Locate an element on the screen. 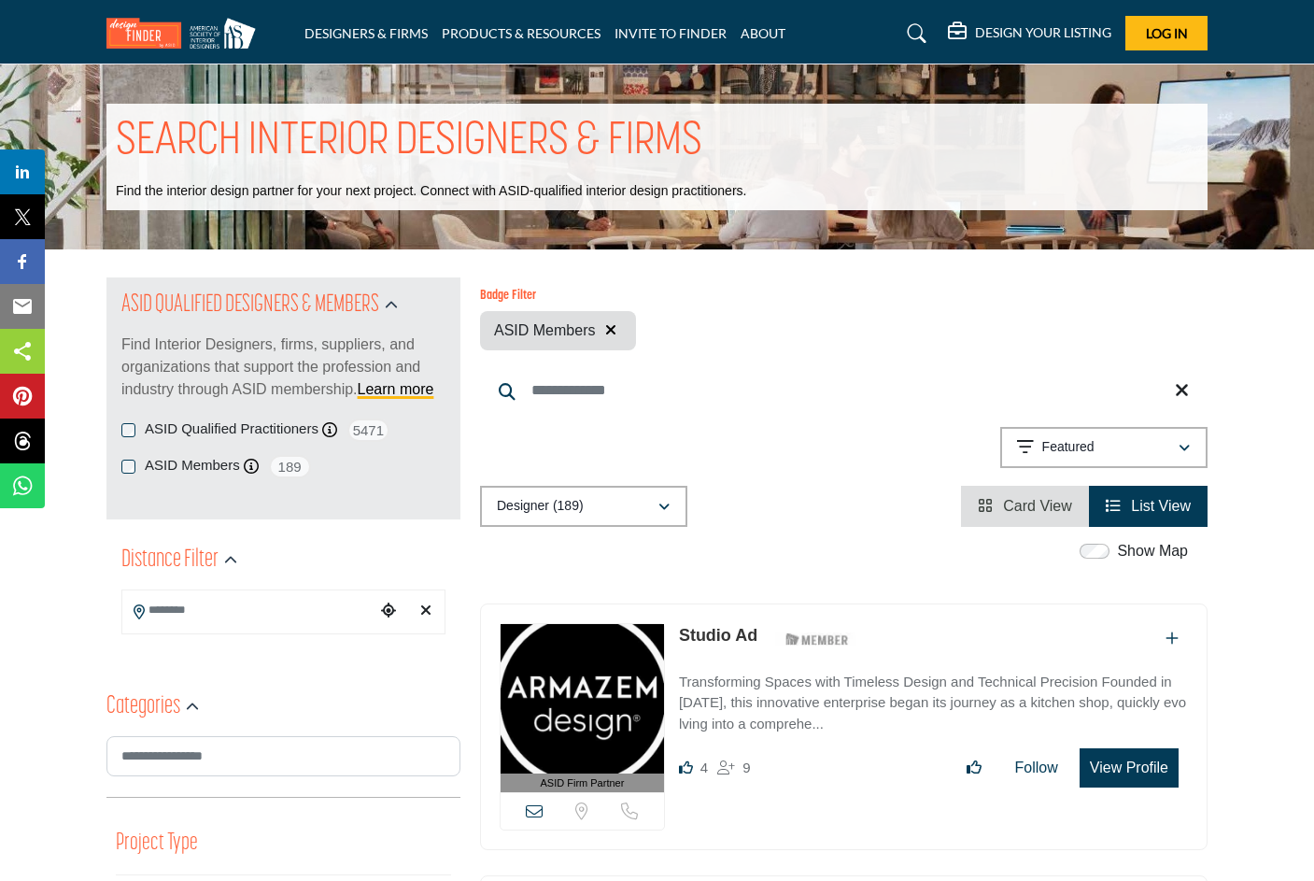  span: Card View is located at coordinates (1038, 505).